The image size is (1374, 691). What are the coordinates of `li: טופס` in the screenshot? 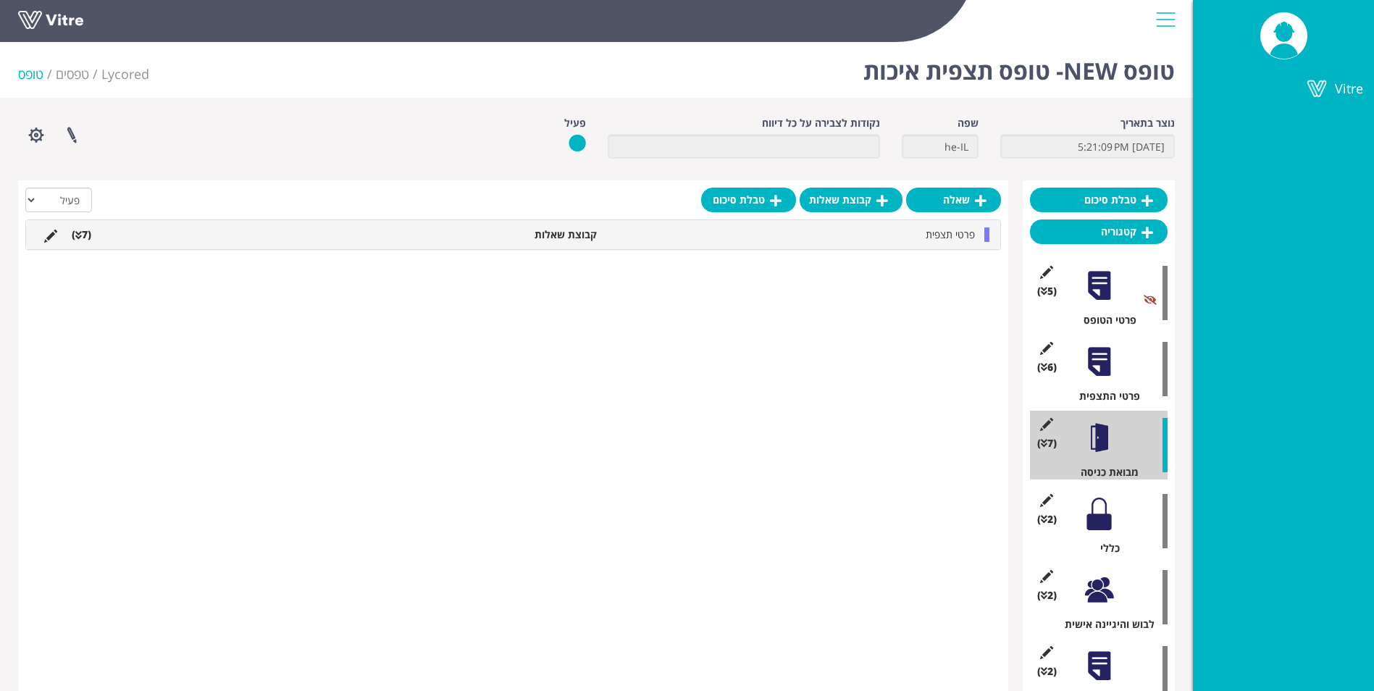 It's located at (37, 75).